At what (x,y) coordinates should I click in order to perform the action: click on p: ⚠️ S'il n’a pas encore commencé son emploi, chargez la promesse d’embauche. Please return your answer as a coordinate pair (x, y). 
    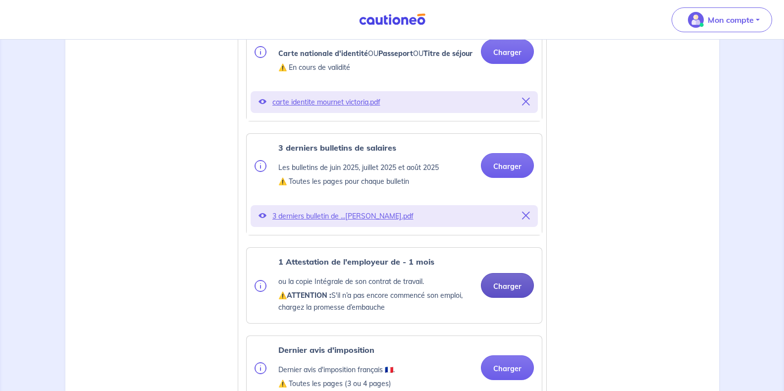
    Looking at the image, I should click on (375, 301).